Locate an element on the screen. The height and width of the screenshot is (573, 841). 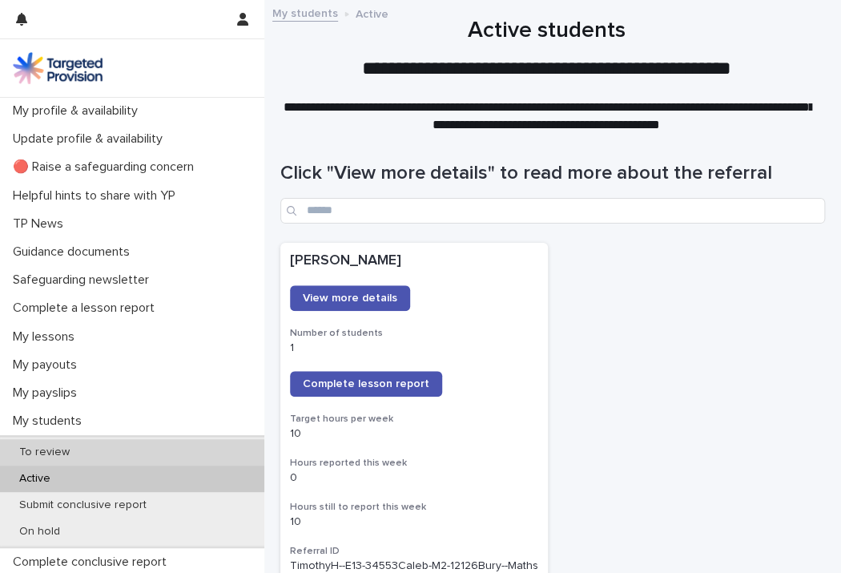
p: 0 is located at coordinates (414, 478).